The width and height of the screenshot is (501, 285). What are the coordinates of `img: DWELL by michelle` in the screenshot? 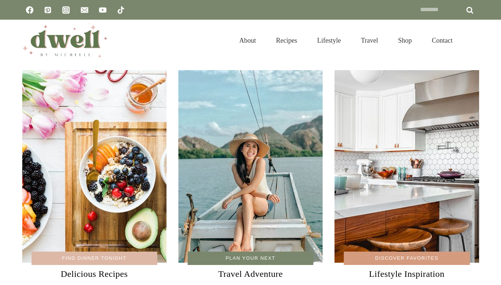 It's located at (65, 40).